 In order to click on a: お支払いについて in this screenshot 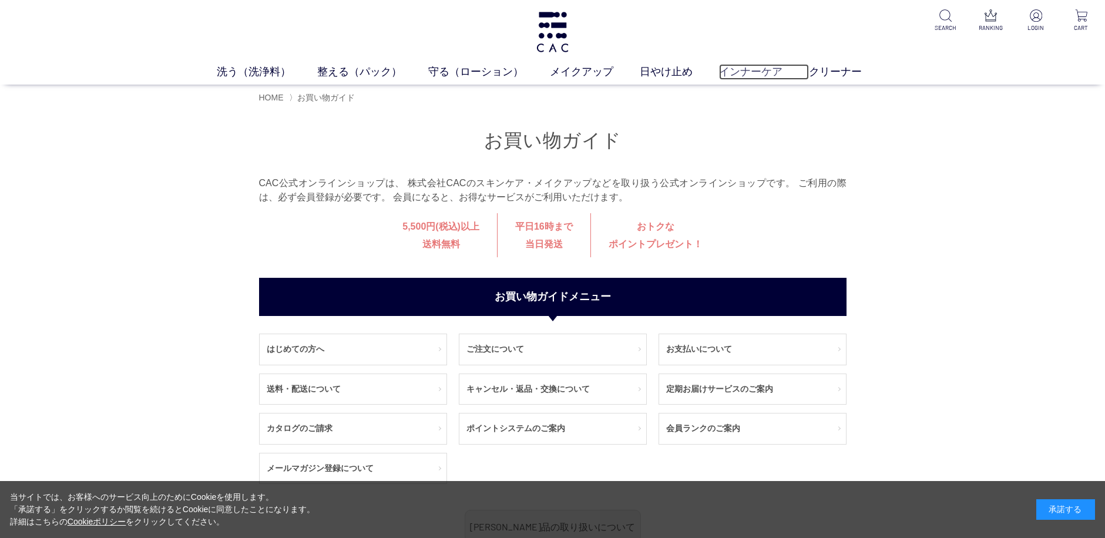, I will do `click(752, 349)`.